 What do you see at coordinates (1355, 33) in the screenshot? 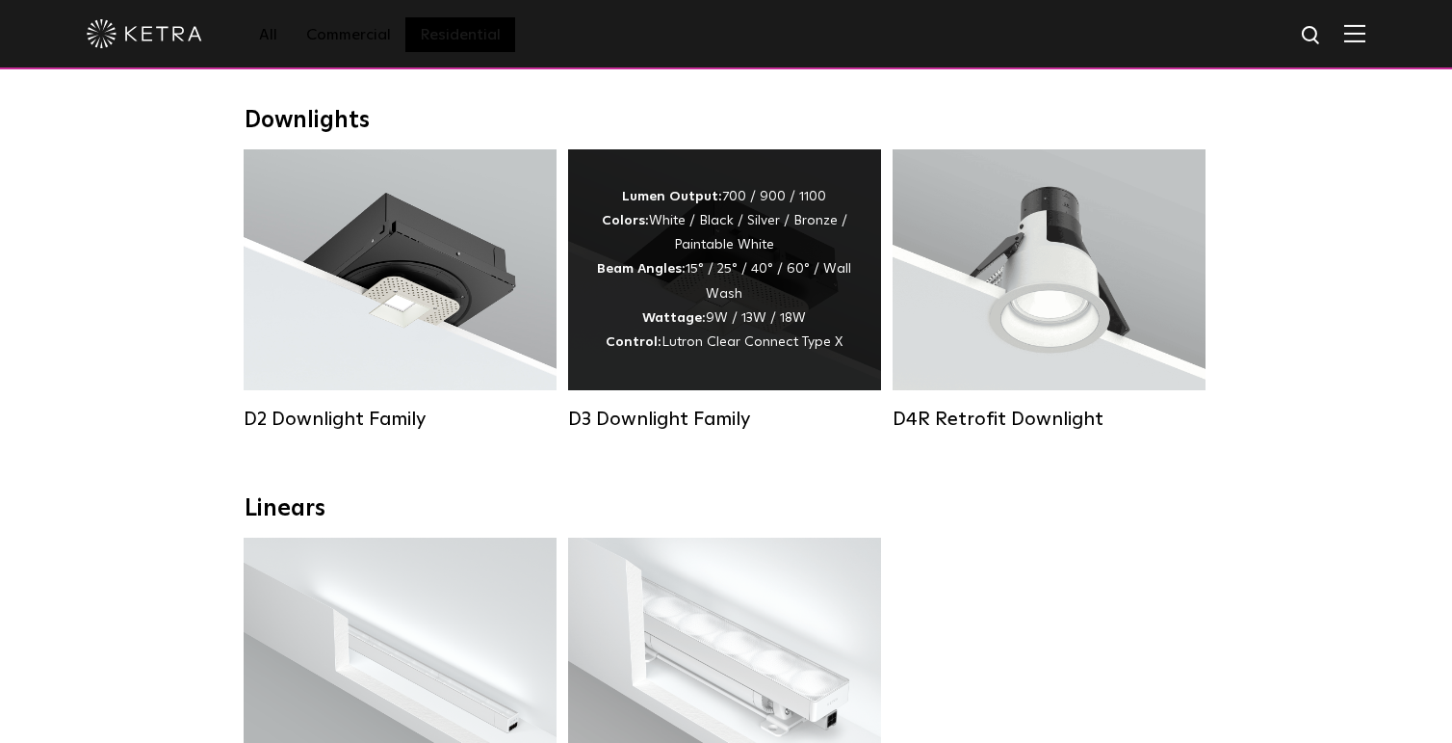
I see `img: Hamburger%20Nav.svg` at bounding box center [1355, 33].